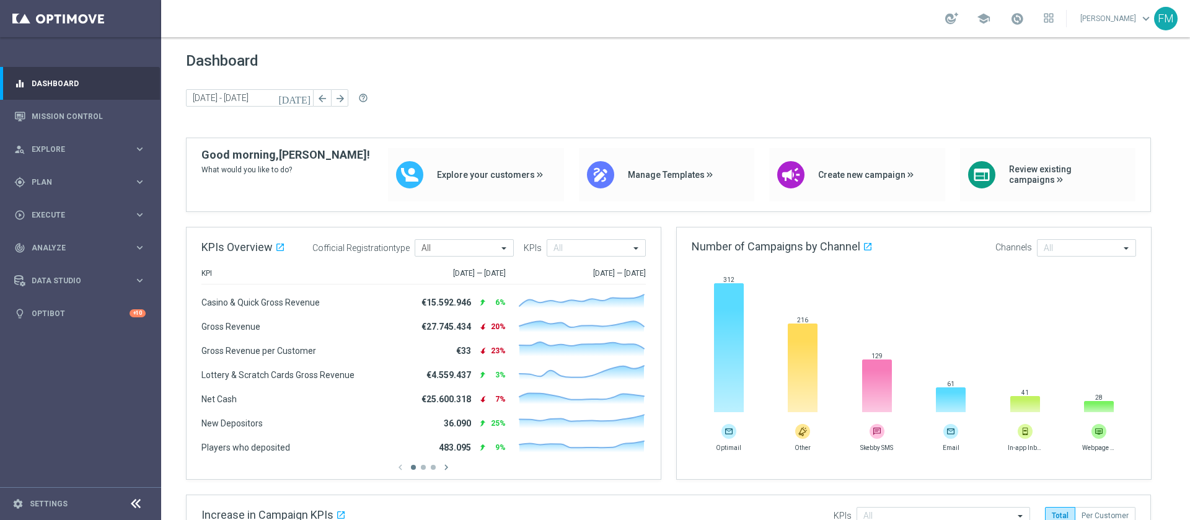  I want to click on i: gps_fixed, so click(20, 182).